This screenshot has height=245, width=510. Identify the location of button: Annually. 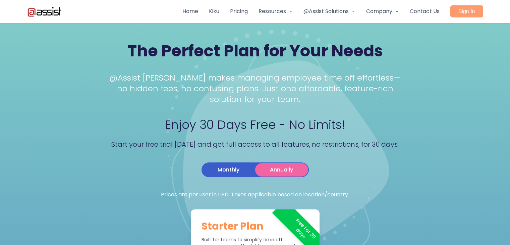
(281, 169).